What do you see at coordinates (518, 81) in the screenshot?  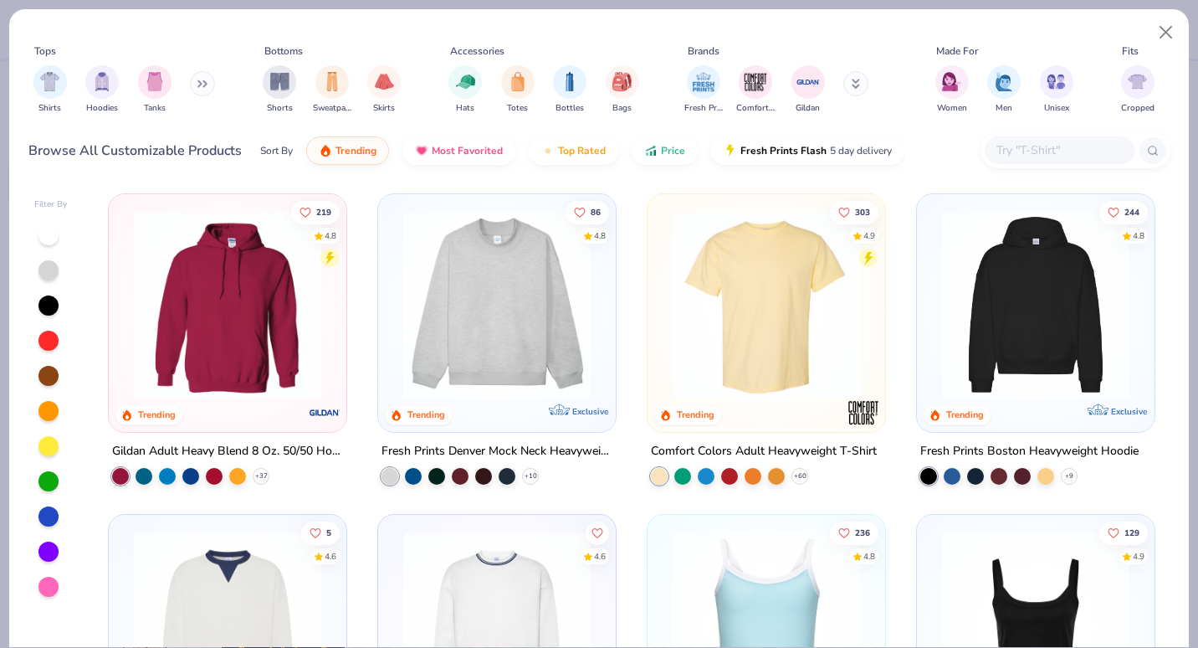 I see `img: Totes Image` at bounding box center [518, 81].